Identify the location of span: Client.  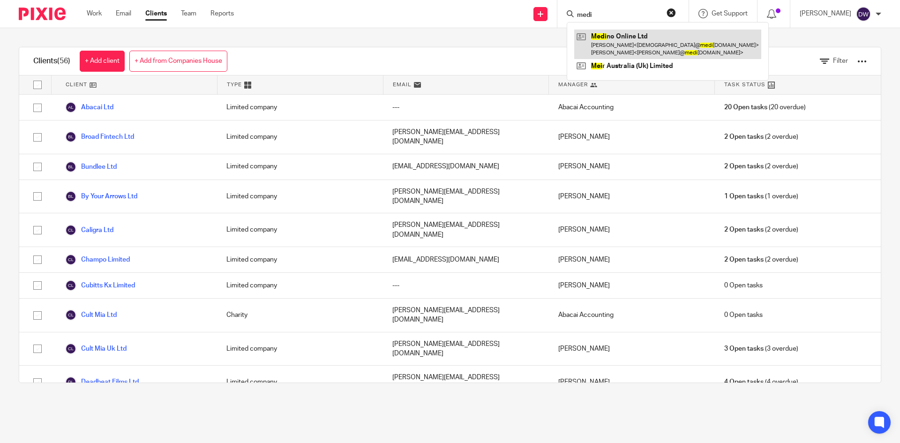
(76, 84).